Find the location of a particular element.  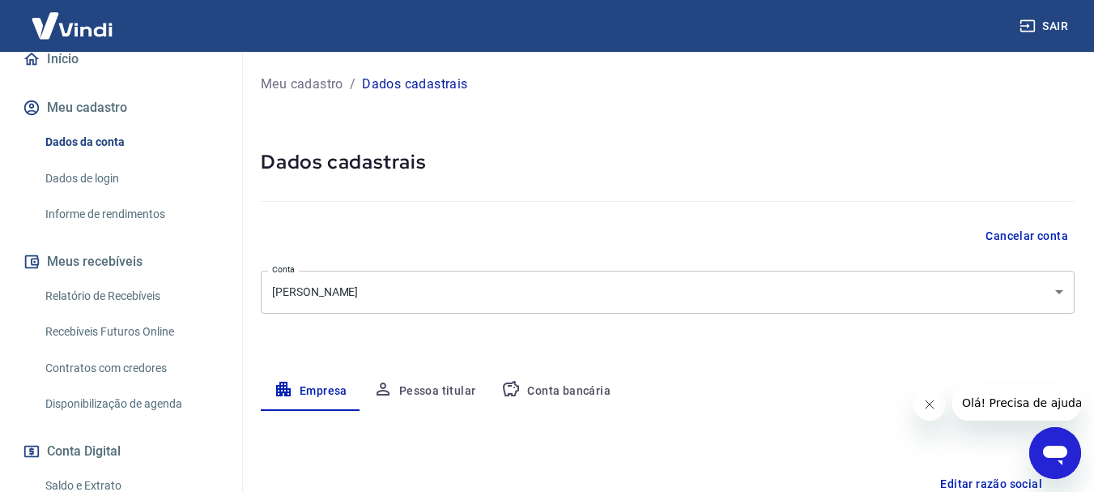

a: Informe de rendimentos is located at coordinates (130, 214).